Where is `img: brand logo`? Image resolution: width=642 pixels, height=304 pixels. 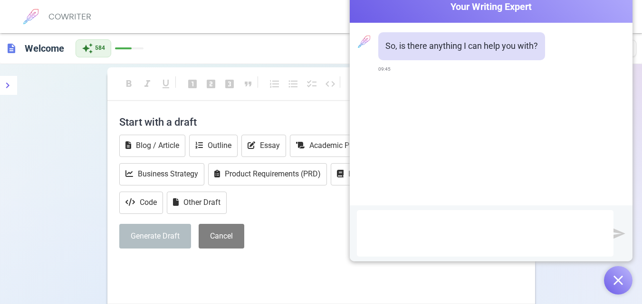
img: brand logo is located at coordinates (31, 17).